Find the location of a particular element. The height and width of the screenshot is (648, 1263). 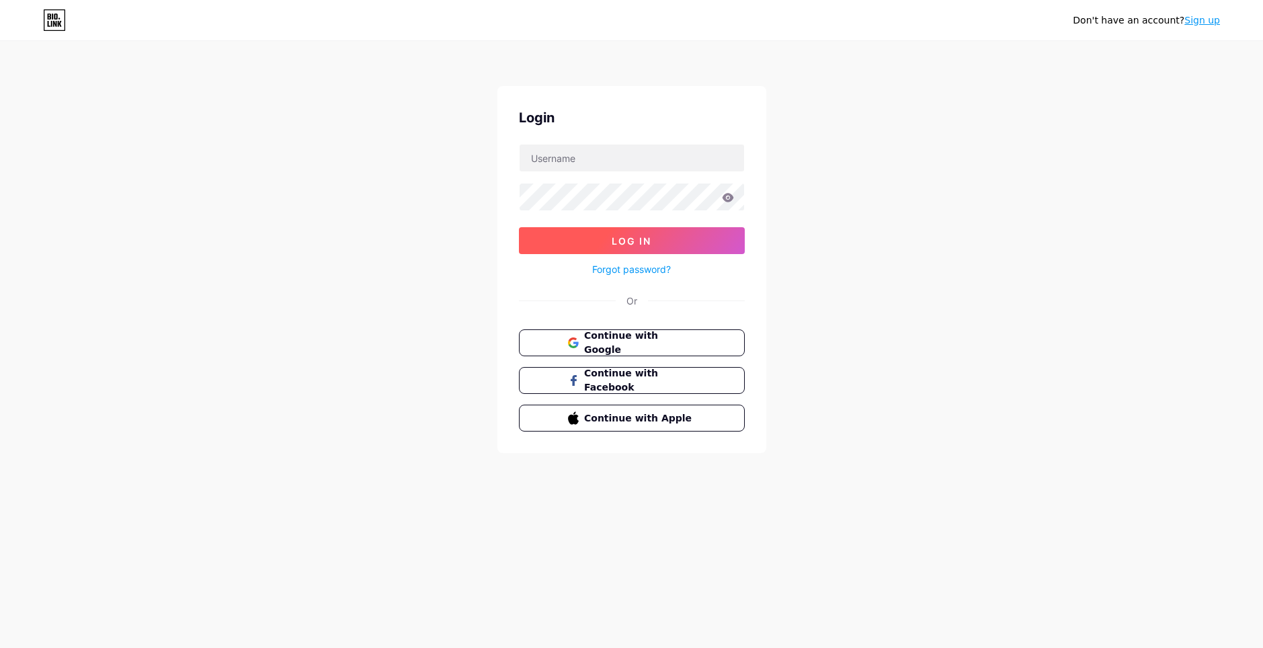

input: Username is located at coordinates (632, 158).